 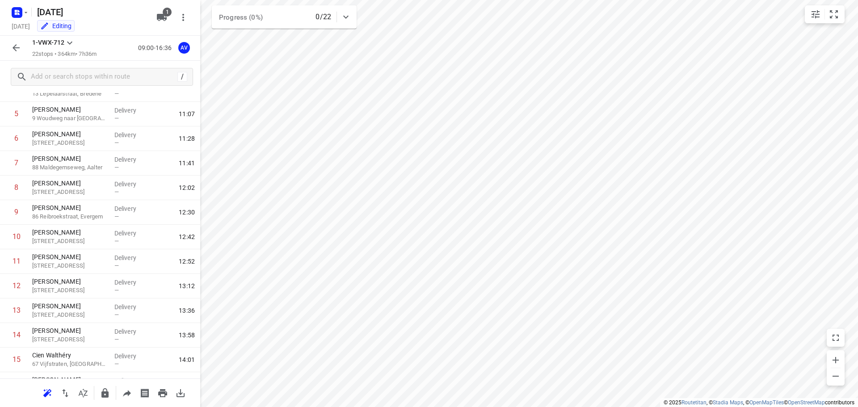 What do you see at coordinates (806, 403) in the screenshot?
I see `a: OpenStreetMap` at bounding box center [806, 403].